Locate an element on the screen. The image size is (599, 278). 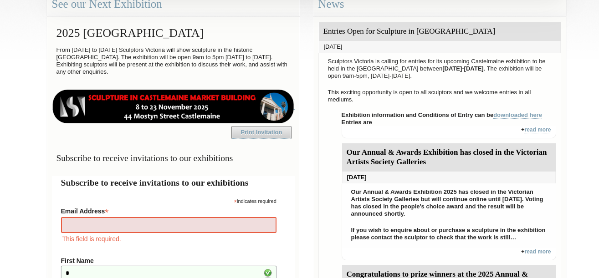
h2: Subscribe to receive invitations to our exhibitions is located at coordinates (173, 183).